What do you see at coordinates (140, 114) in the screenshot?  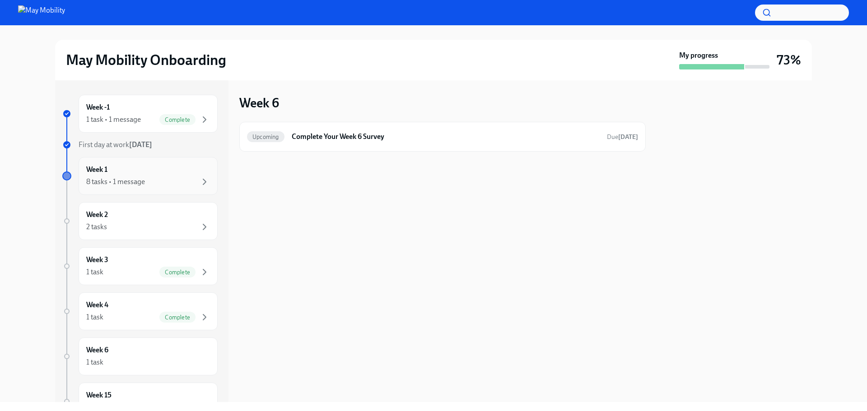 I see `a: Week -11 task • 1 messageComplete` at bounding box center [140, 114].